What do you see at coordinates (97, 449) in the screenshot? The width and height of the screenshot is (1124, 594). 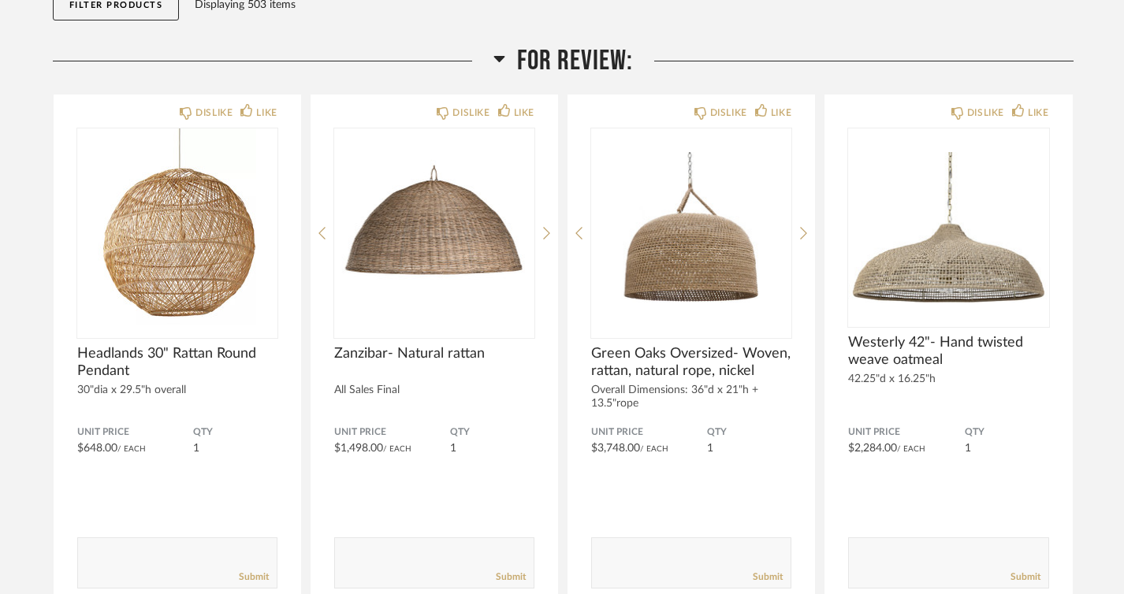 I see `span: $648.00` at bounding box center [97, 449].